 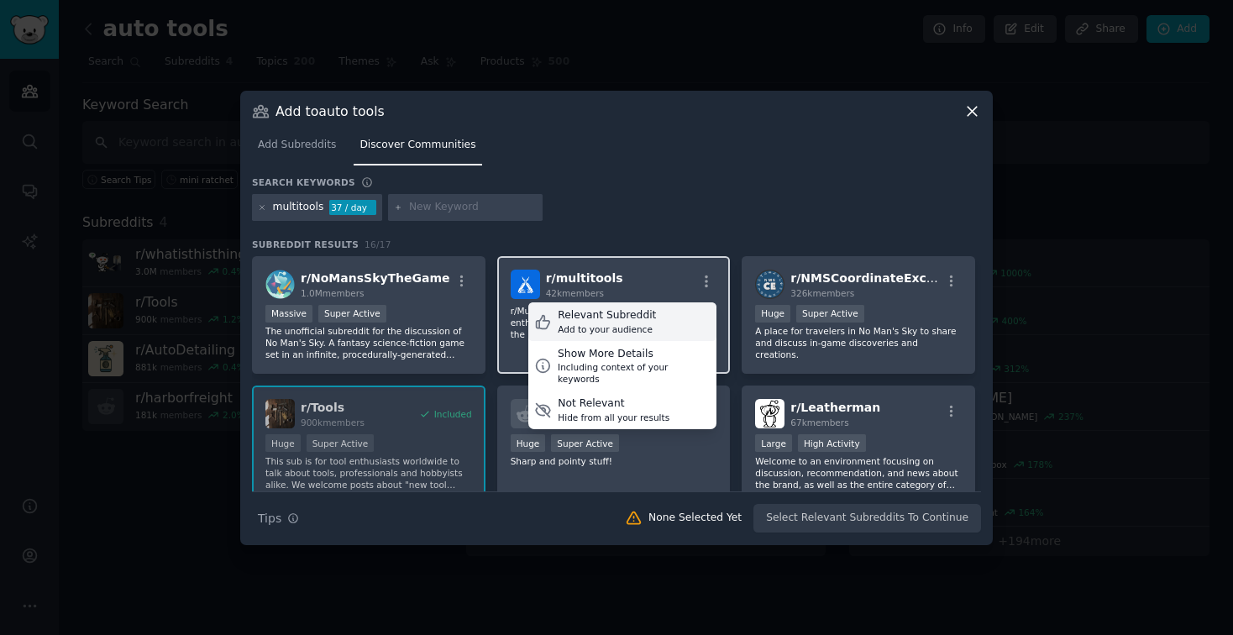 I want to click on p: r/Multitools is a friendly place for multitool enthusiasts, collectors and users to discuss the l..., so click(x=614, y=322).